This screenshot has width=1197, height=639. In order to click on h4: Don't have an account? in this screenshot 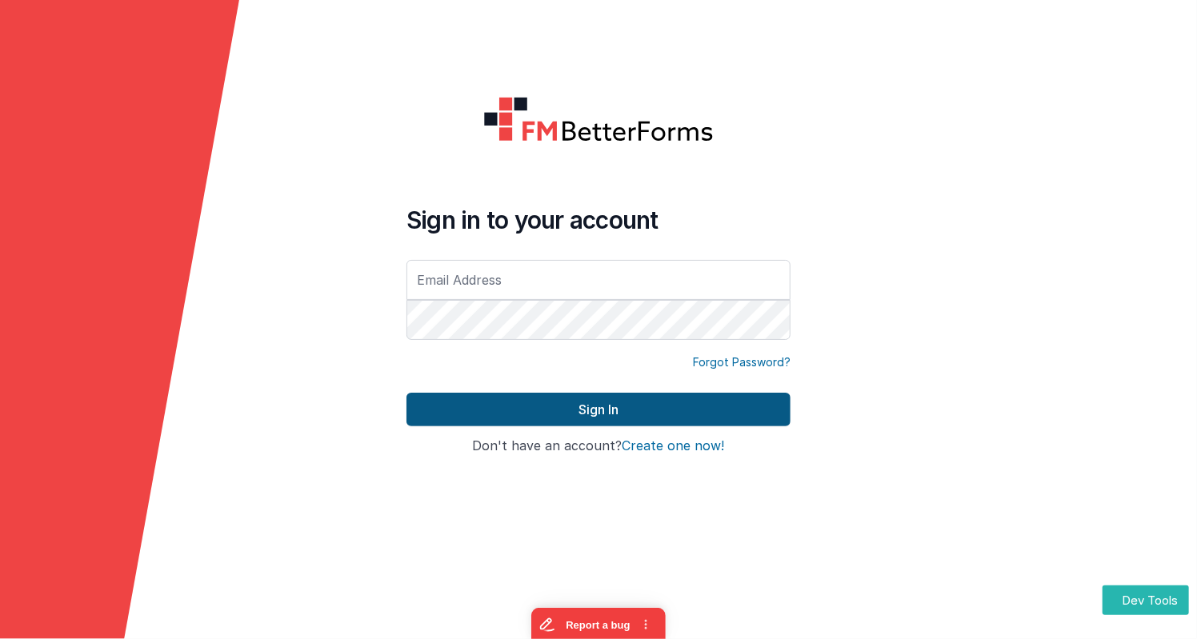, I will do `click(599, 447)`.